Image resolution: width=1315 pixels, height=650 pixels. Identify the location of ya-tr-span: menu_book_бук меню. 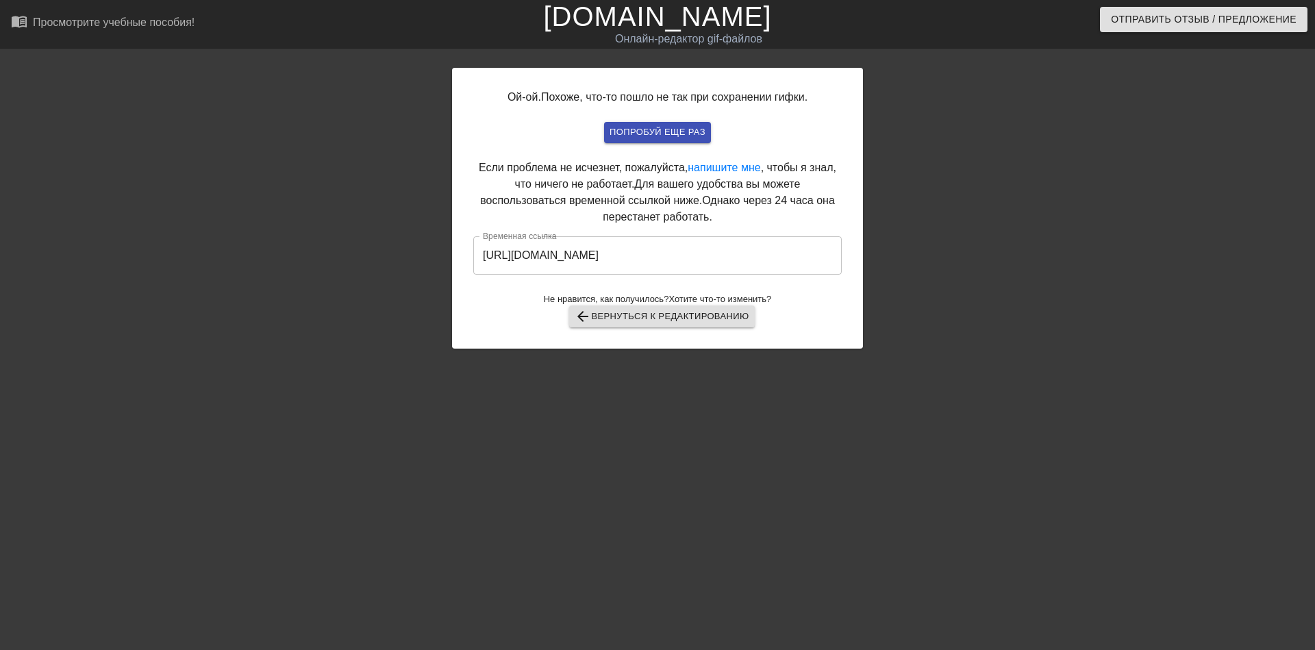
(61, 21).